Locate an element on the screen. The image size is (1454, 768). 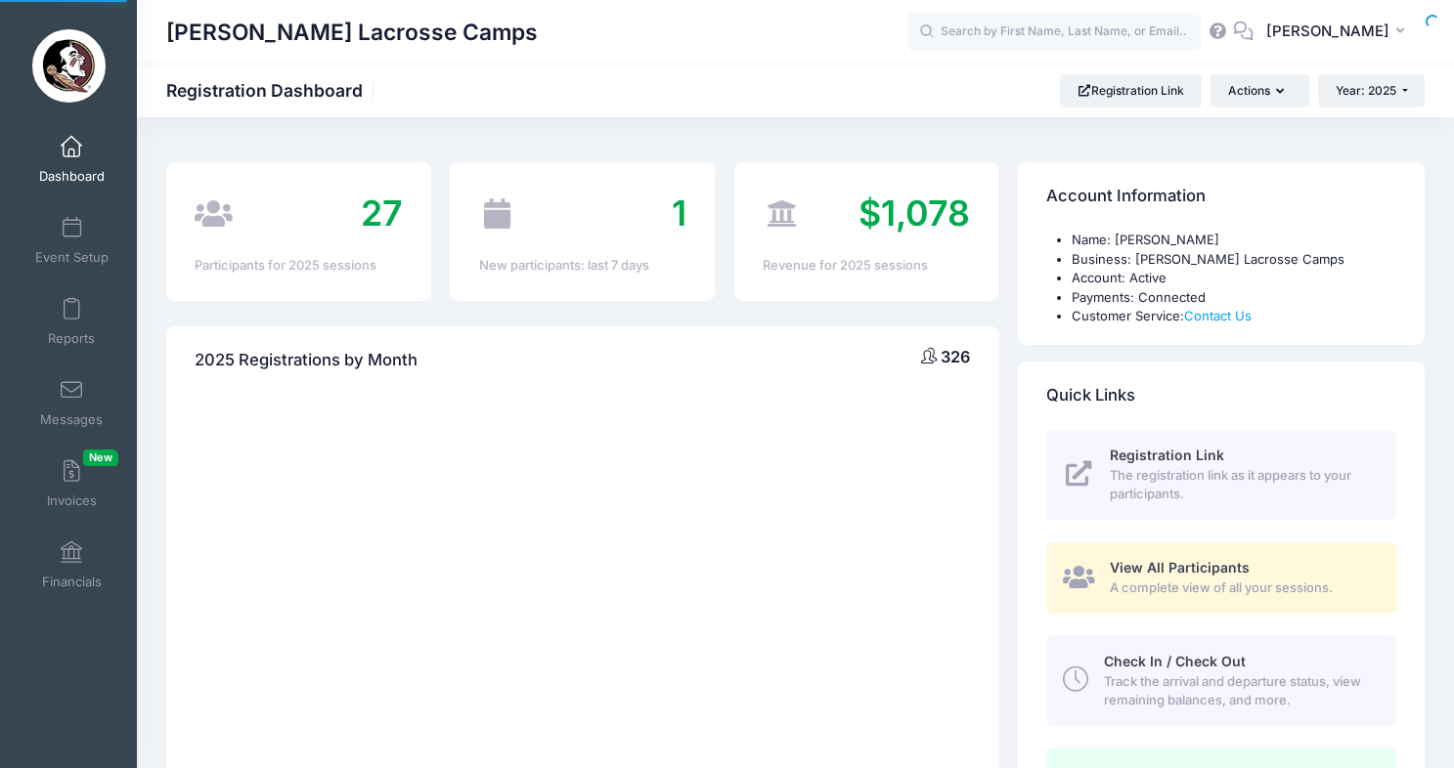
span: Dashboard is located at coordinates (71, 176).